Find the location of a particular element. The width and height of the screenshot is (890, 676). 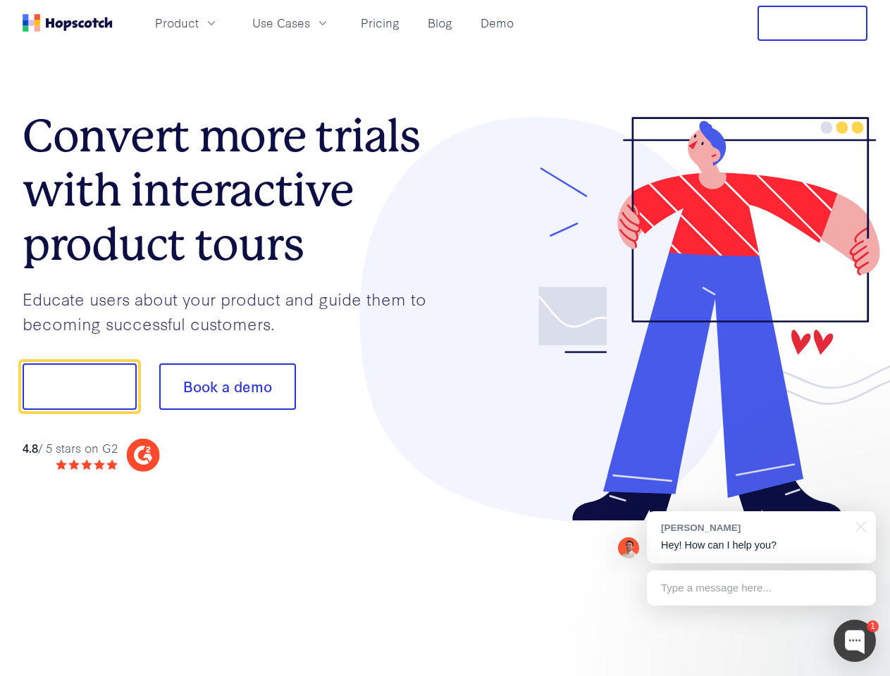

div: Type a message here... is located at coordinates (761, 588).